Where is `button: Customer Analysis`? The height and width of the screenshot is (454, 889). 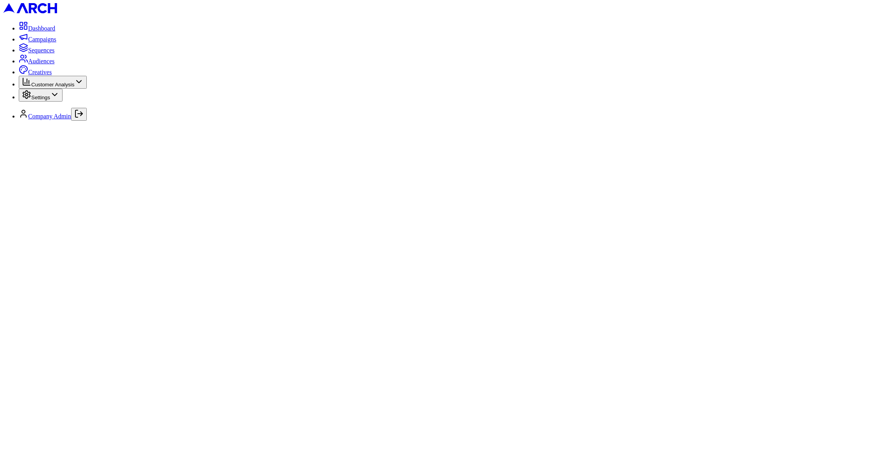 button: Customer Analysis is located at coordinates (53, 82).